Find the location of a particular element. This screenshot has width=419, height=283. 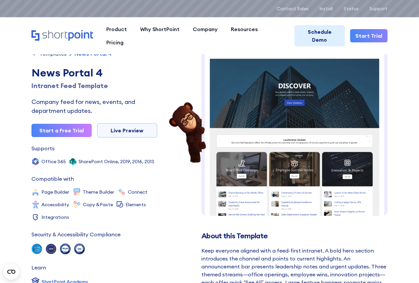

a: Support is located at coordinates (378, 9).